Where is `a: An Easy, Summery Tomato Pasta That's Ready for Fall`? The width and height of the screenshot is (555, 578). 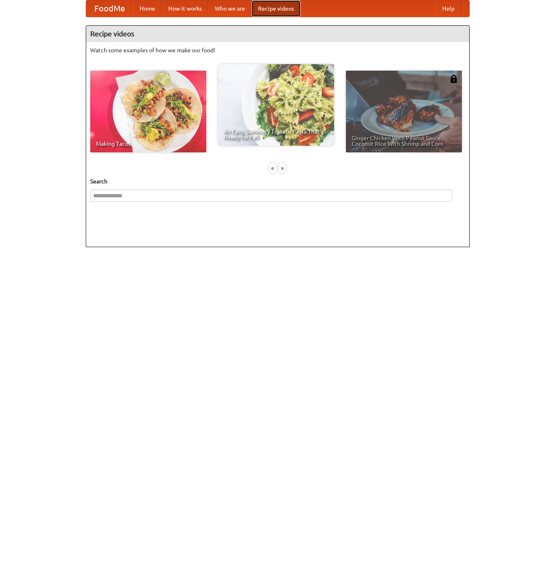 a: An Easy, Summery Tomato Pasta That's Ready for Fall is located at coordinates (276, 105).